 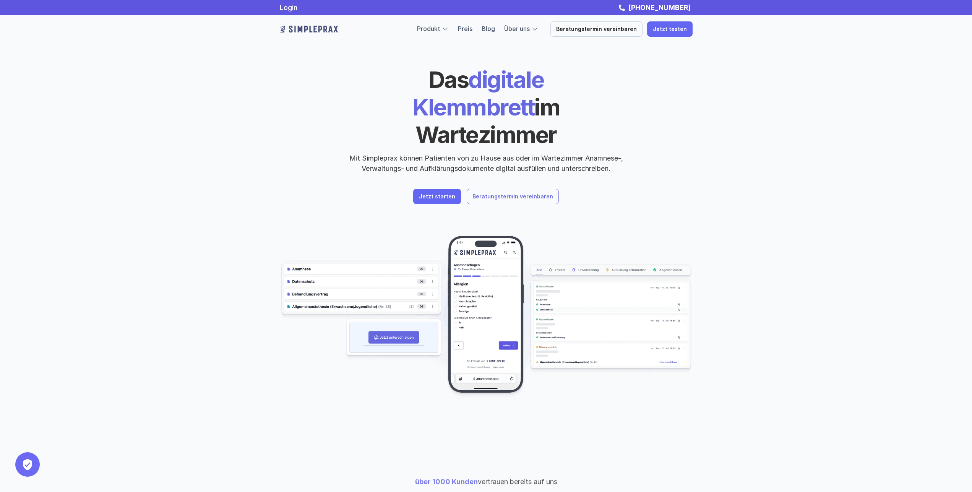 What do you see at coordinates (486, 163) in the screenshot?
I see `p: Mit Simpleprax können Patienten von zu Hause aus oder im Wartezimmer Anamnese-, Verwaltungs- und ...` at bounding box center [486, 163].